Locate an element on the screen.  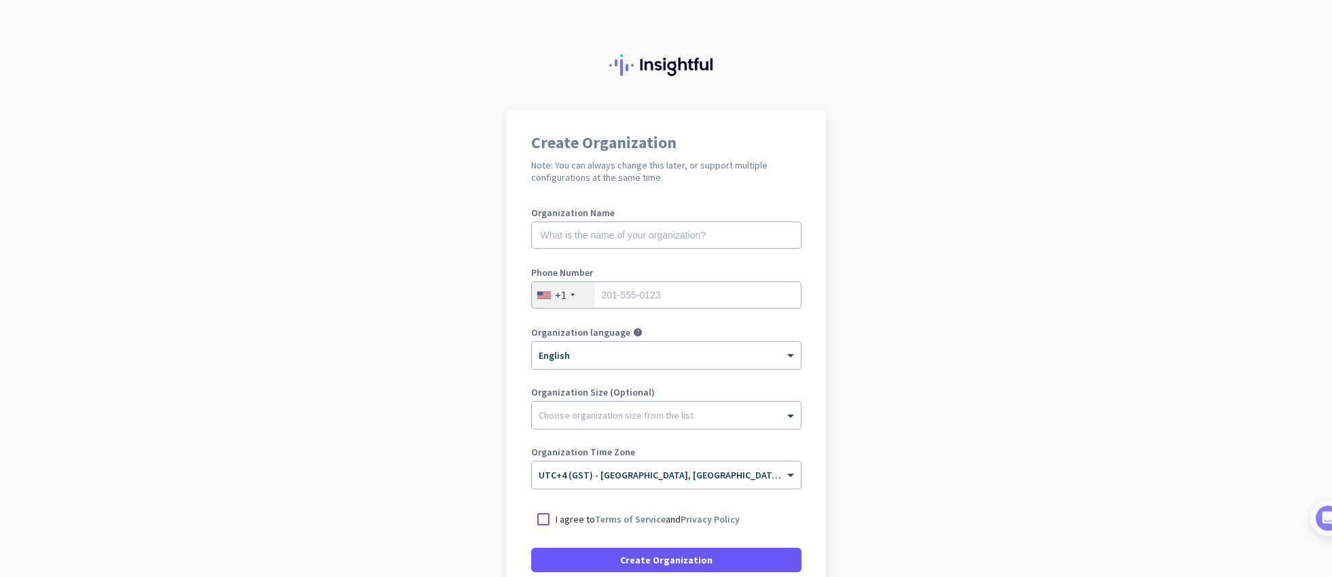
a: Terms of Service is located at coordinates (631, 519).